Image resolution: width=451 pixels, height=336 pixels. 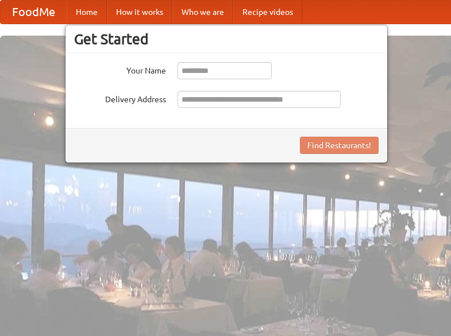 I want to click on a: FoodMe, so click(x=33, y=12).